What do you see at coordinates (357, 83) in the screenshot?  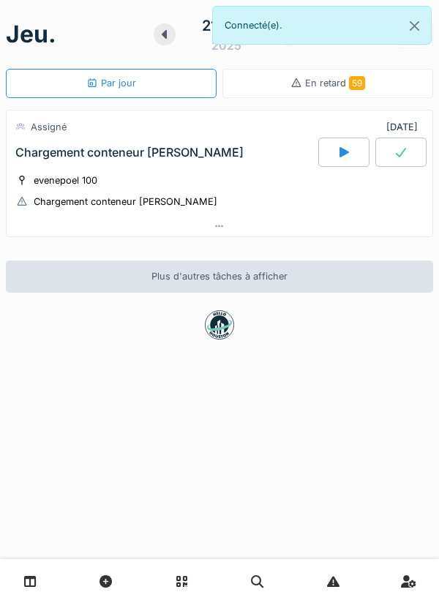 I see `span: 59` at bounding box center [357, 83].